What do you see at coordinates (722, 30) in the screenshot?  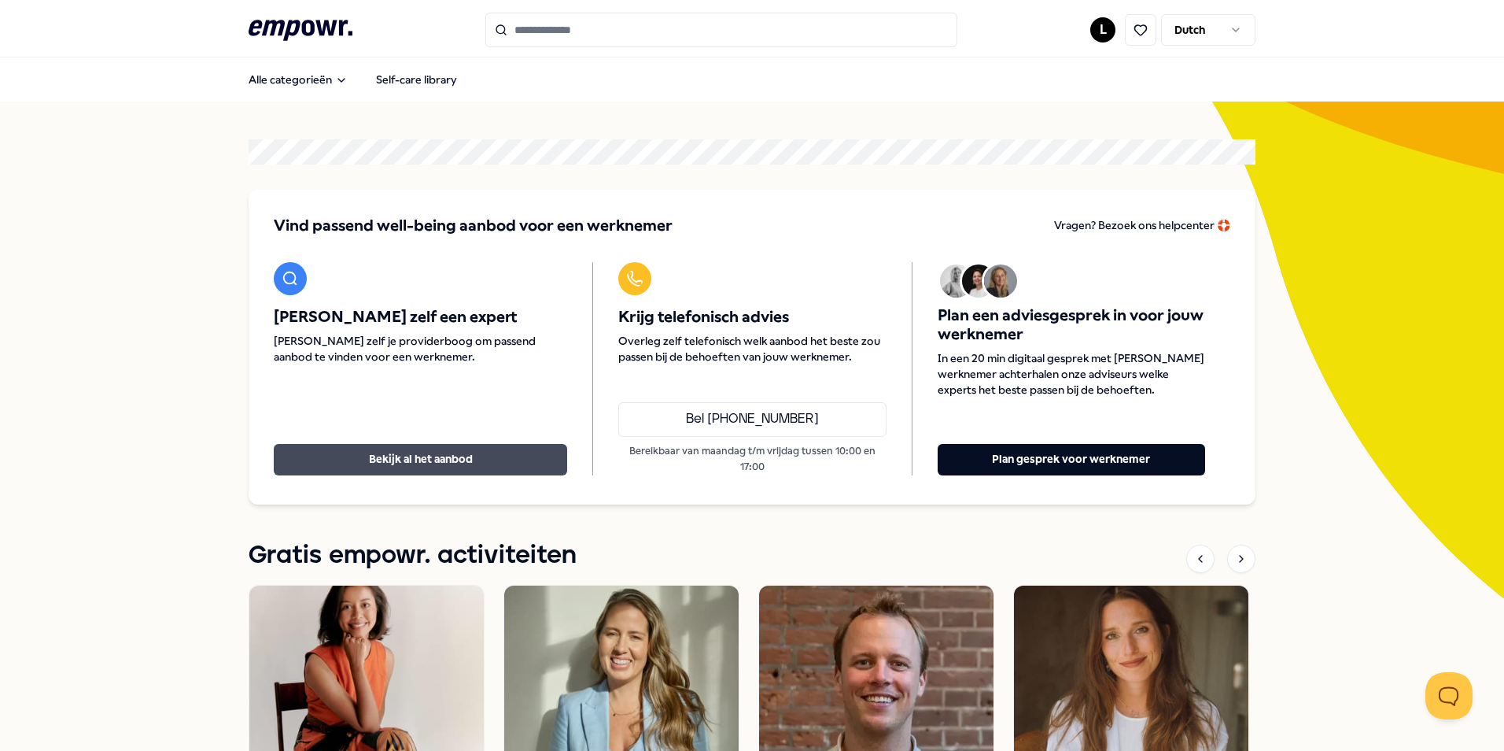 I see `input: Search for products, categories or subcategories` at bounding box center [722, 30].